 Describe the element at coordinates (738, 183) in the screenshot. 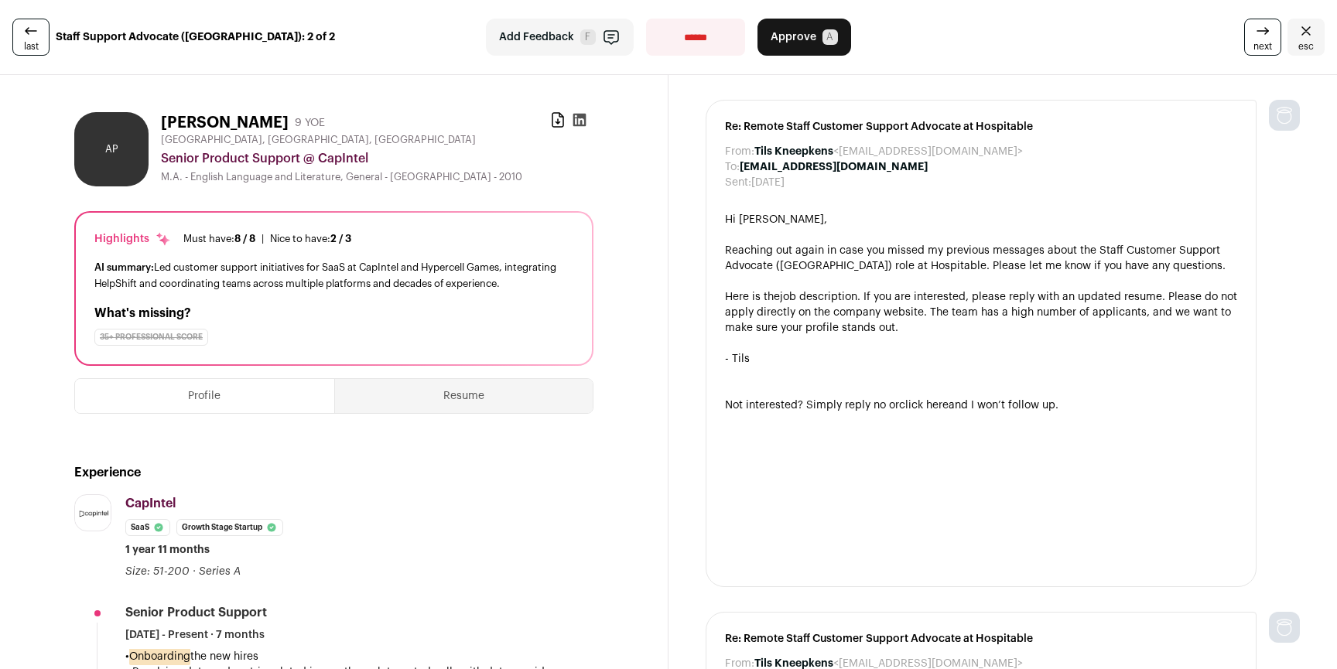

I see `dt: Sent:` at that location.